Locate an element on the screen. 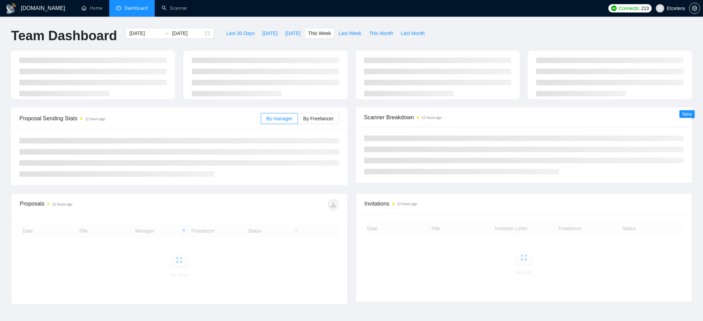 The width and height of the screenshot is (703, 321). h1: Team Dashboard is located at coordinates (64, 36).